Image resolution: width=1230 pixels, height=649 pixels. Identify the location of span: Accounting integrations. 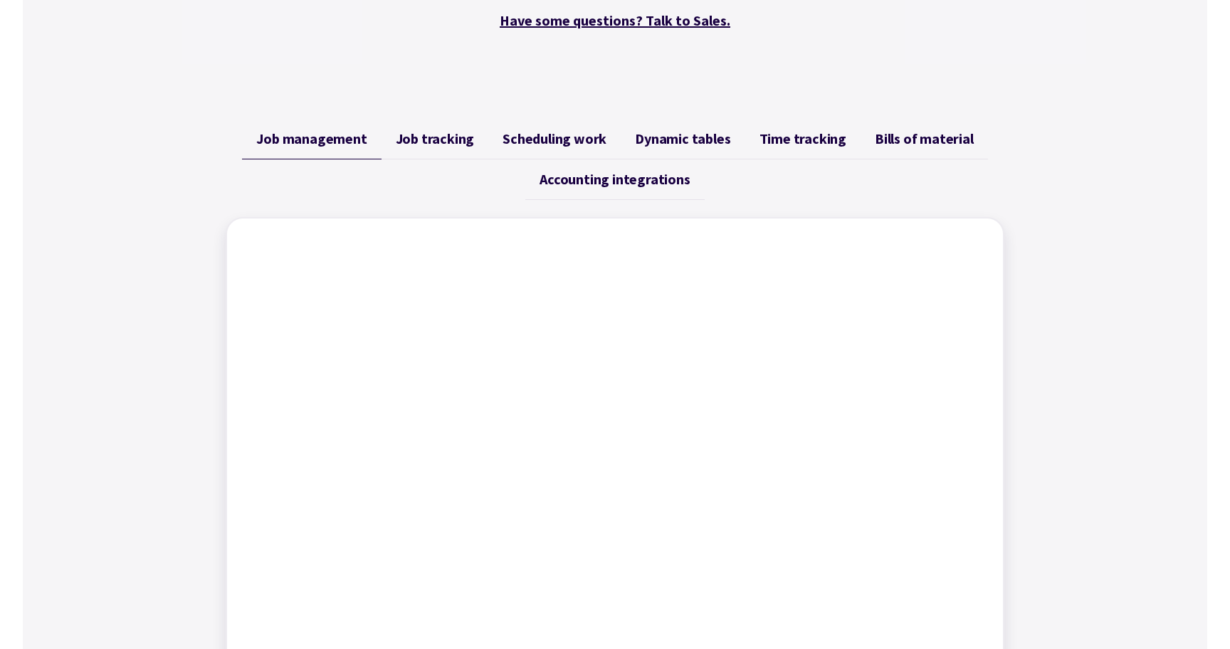
(614, 179).